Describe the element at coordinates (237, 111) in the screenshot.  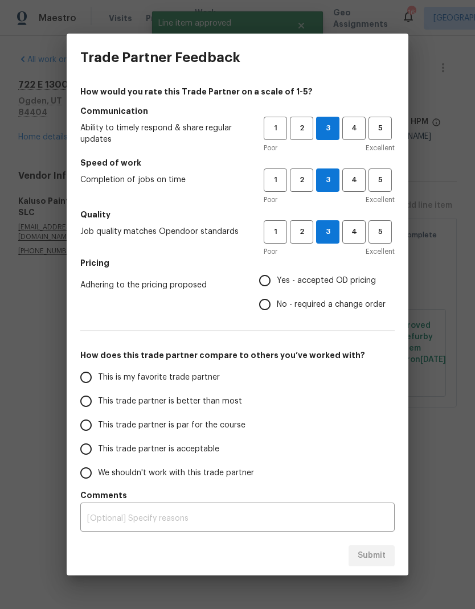
I see `h5: Communication` at that location.